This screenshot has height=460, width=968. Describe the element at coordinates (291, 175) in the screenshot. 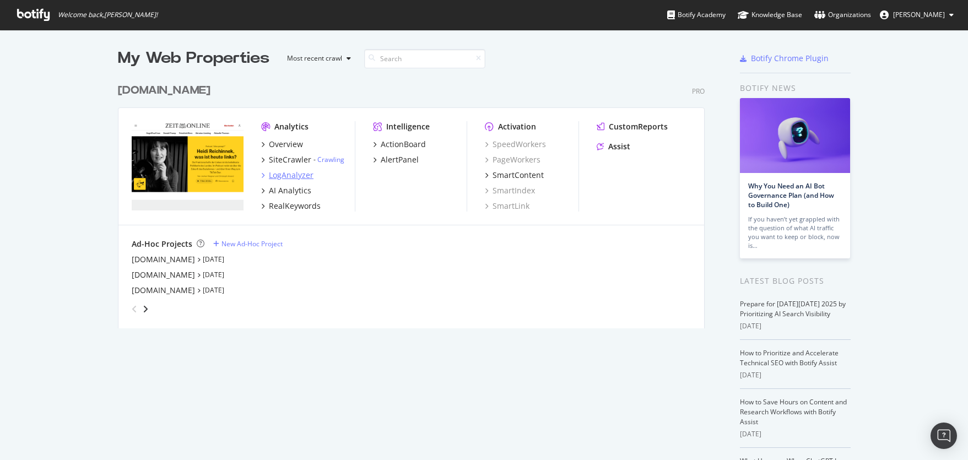

I see `div: LogAnalyzer` at that location.